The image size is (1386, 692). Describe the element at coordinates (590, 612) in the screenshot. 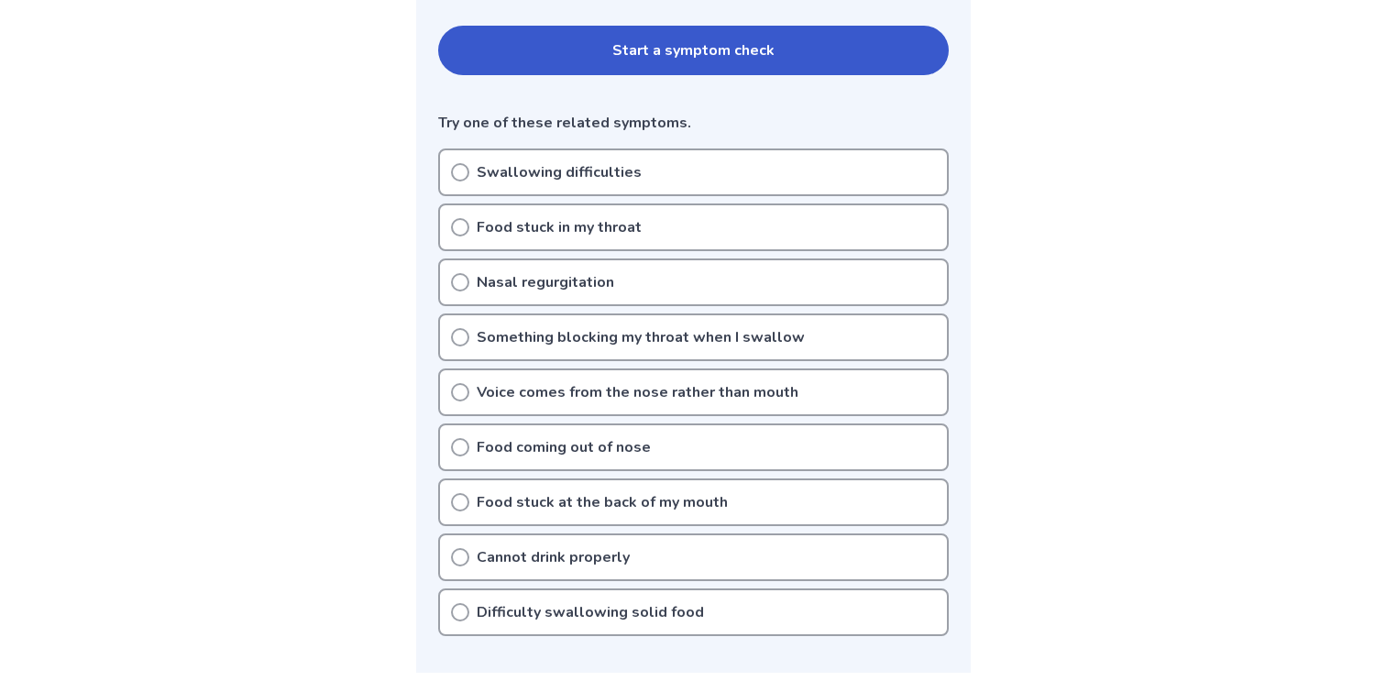

I see `p: Difficulty swallowing solid food` at that location.